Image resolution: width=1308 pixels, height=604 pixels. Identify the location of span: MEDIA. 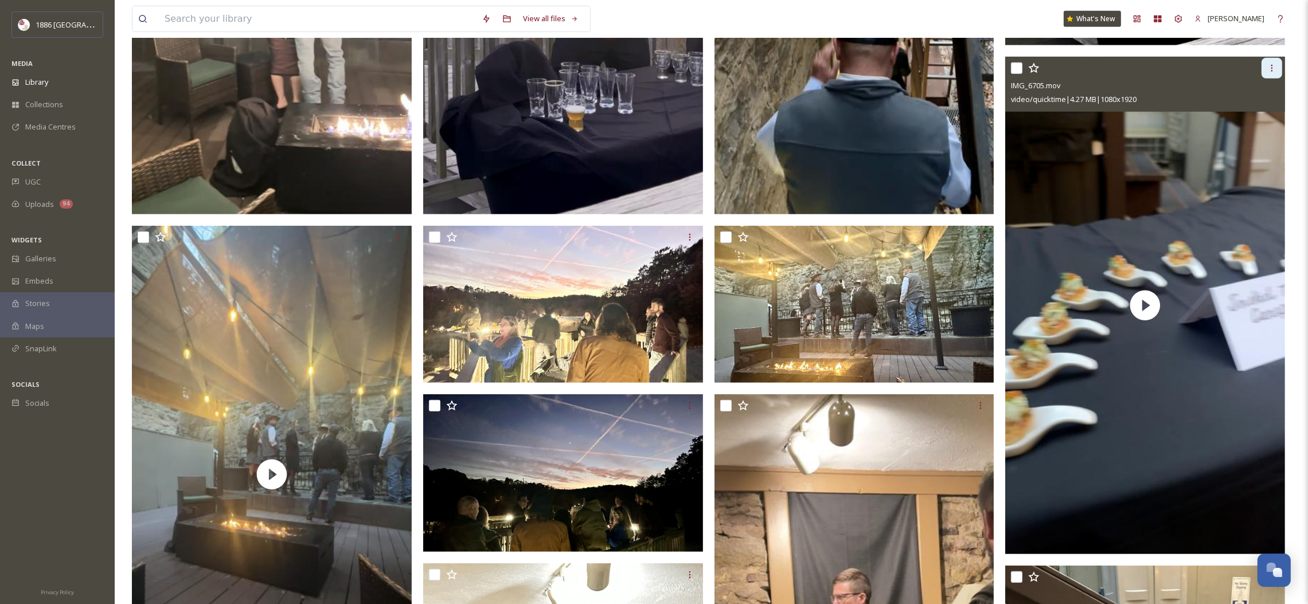
(22, 63).